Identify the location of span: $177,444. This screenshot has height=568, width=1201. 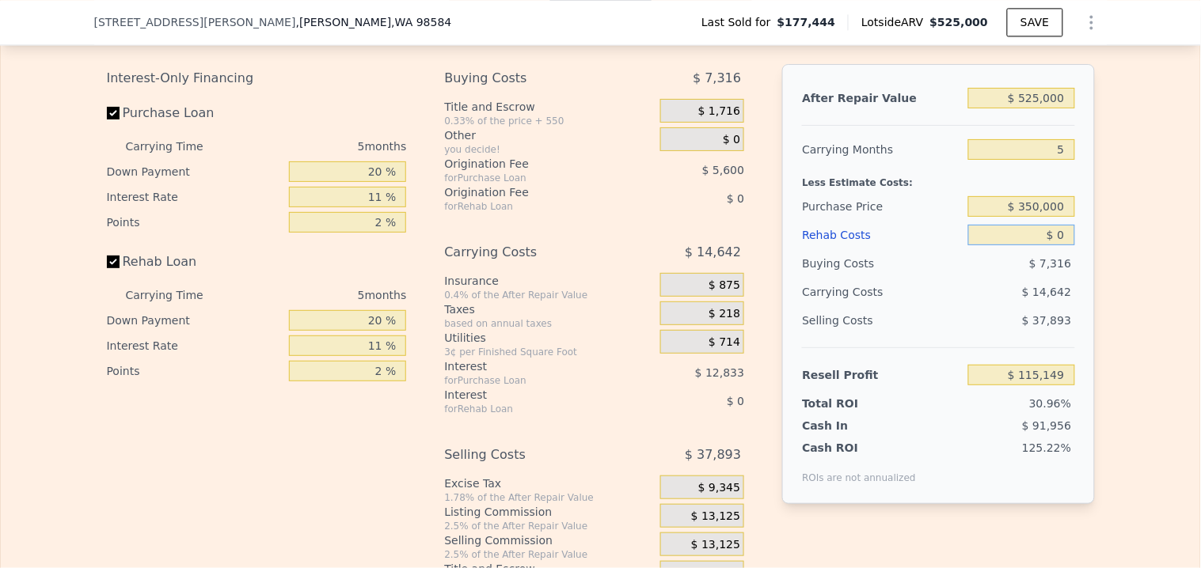
(807, 22).